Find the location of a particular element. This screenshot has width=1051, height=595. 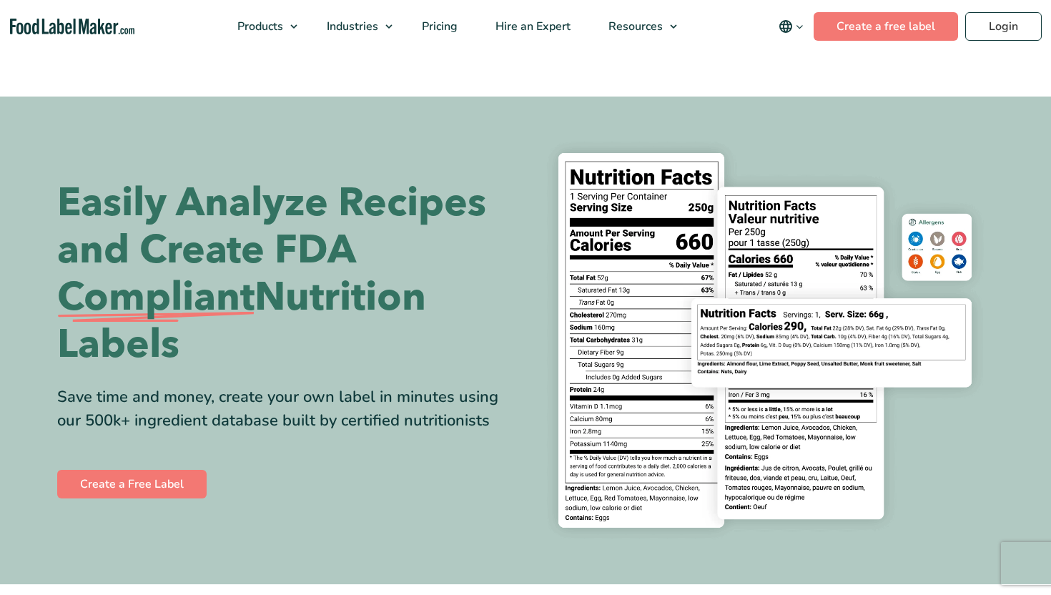

span: Industries is located at coordinates (351, 26).